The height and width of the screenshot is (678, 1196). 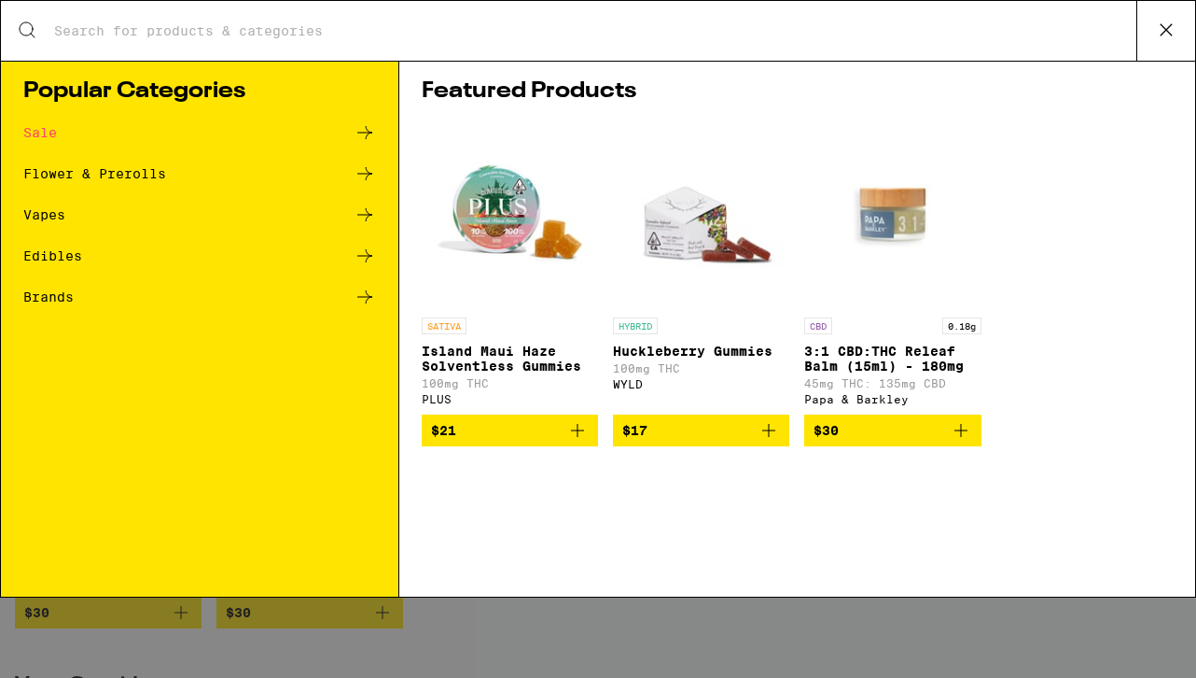 I want to click on span: $17, so click(x=635, y=430).